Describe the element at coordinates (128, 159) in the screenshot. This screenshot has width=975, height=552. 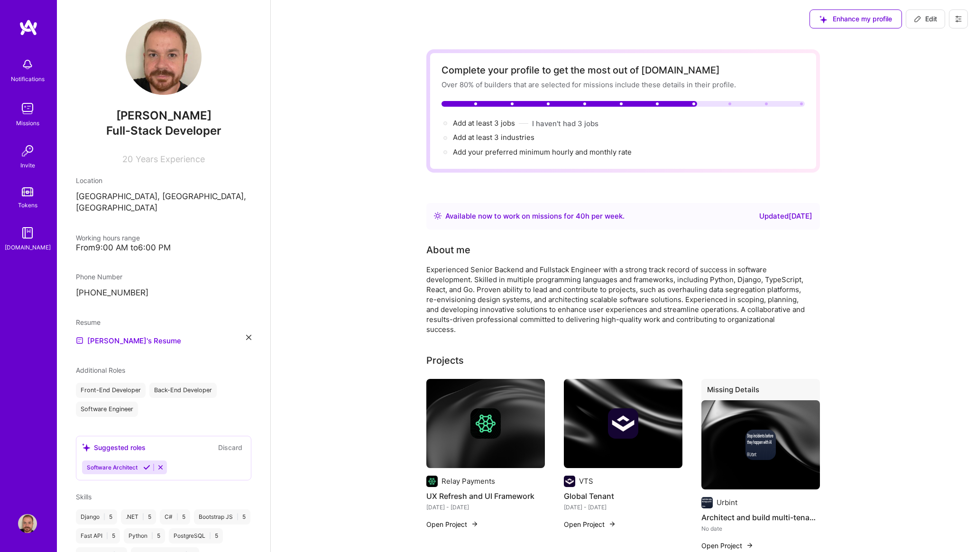
I see `span: 20` at that location.